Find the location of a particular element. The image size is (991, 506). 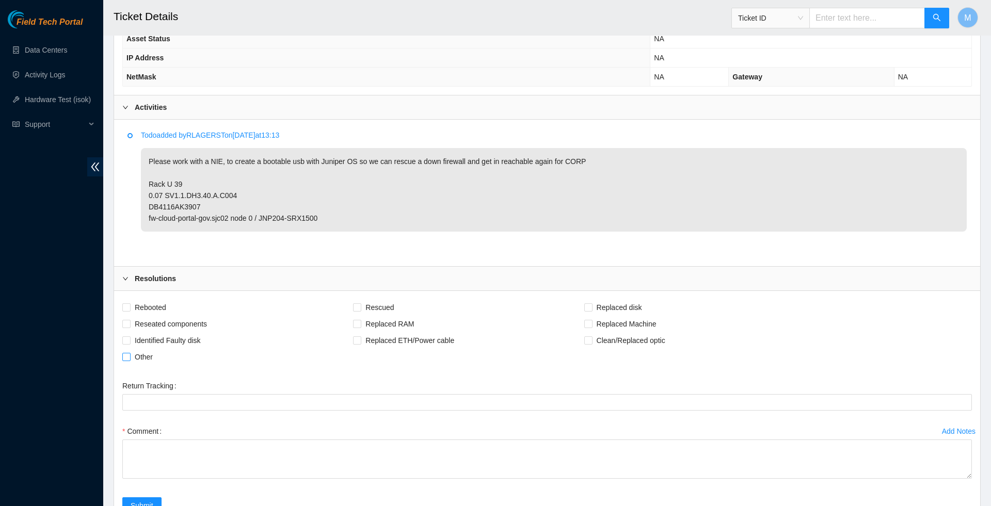

span: Gateway is located at coordinates (747, 77).